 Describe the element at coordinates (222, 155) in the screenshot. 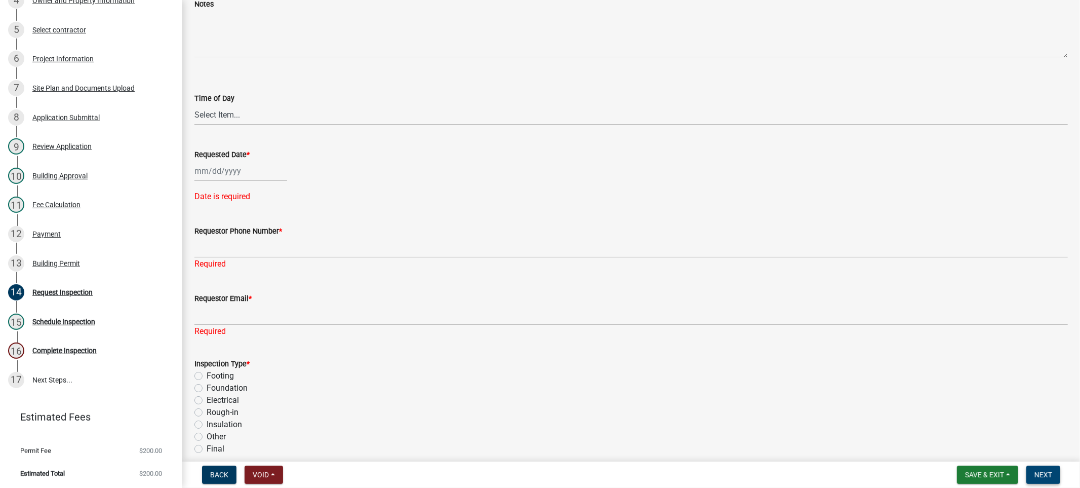

I see `label: Requested Date` at that location.